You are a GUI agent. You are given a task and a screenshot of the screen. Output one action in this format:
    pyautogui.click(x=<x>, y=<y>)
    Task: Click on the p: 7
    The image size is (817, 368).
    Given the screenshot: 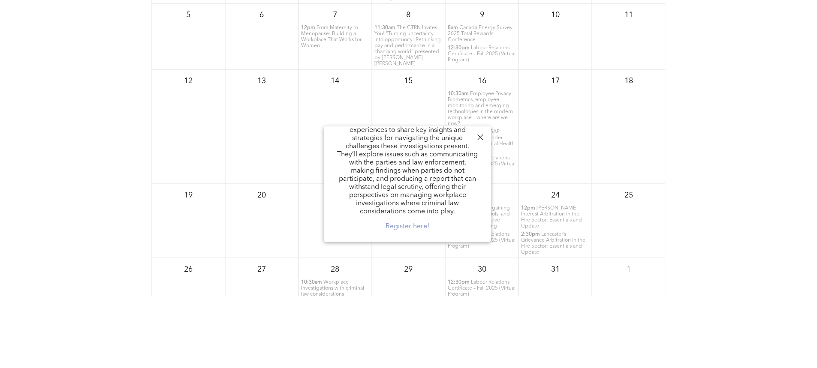 What is the action you would take?
    pyautogui.click(x=335, y=15)
    